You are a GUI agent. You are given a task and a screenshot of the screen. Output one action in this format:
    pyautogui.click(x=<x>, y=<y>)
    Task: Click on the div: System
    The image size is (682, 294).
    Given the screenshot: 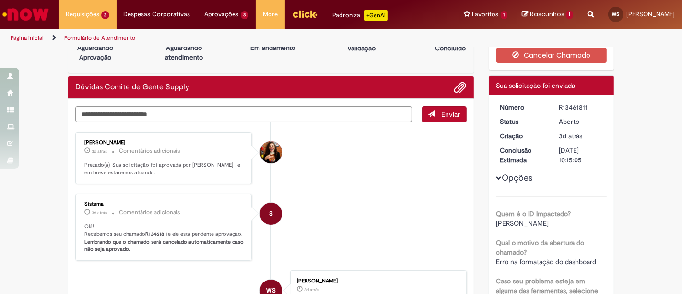 What is the action you would take?
    pyautogui.click(x=271, y=213)
    